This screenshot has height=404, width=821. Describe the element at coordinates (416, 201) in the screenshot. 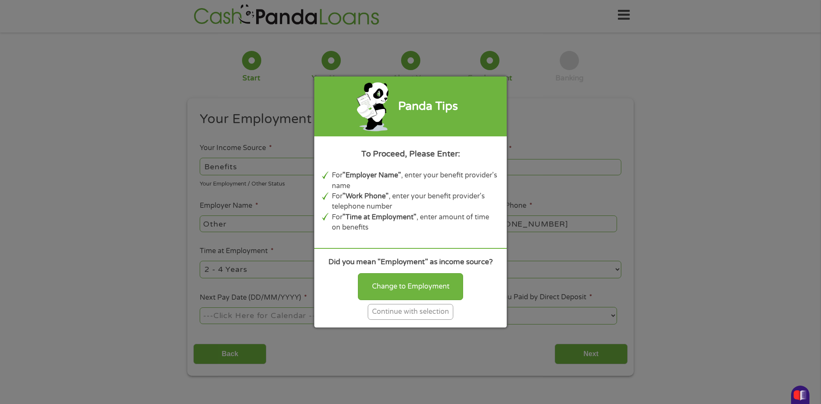

I see `li: For , enter your benefit provider's telephone number` at that location.